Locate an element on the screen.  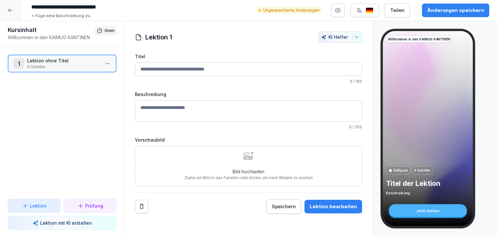
p: 0 min is located at coordinates (109, 31).